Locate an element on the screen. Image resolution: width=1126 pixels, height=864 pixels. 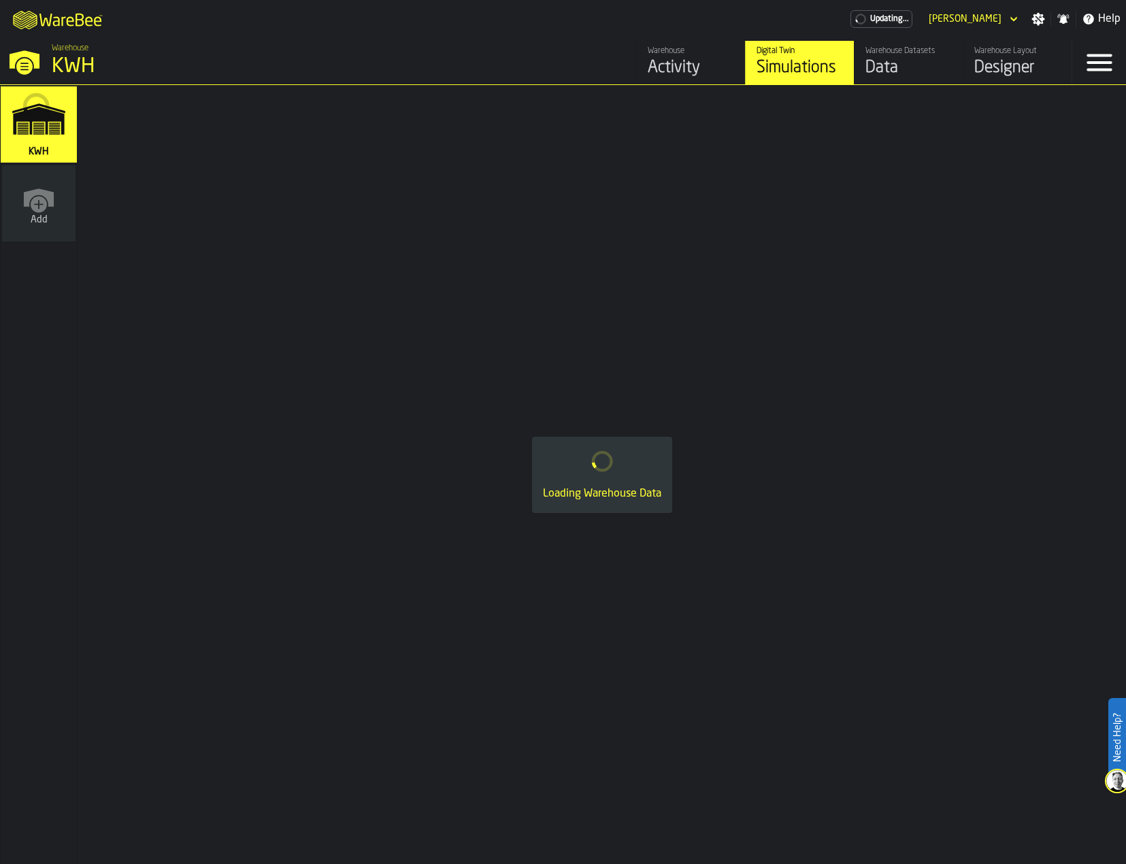
span: Add is located at coordinates (39, 220).